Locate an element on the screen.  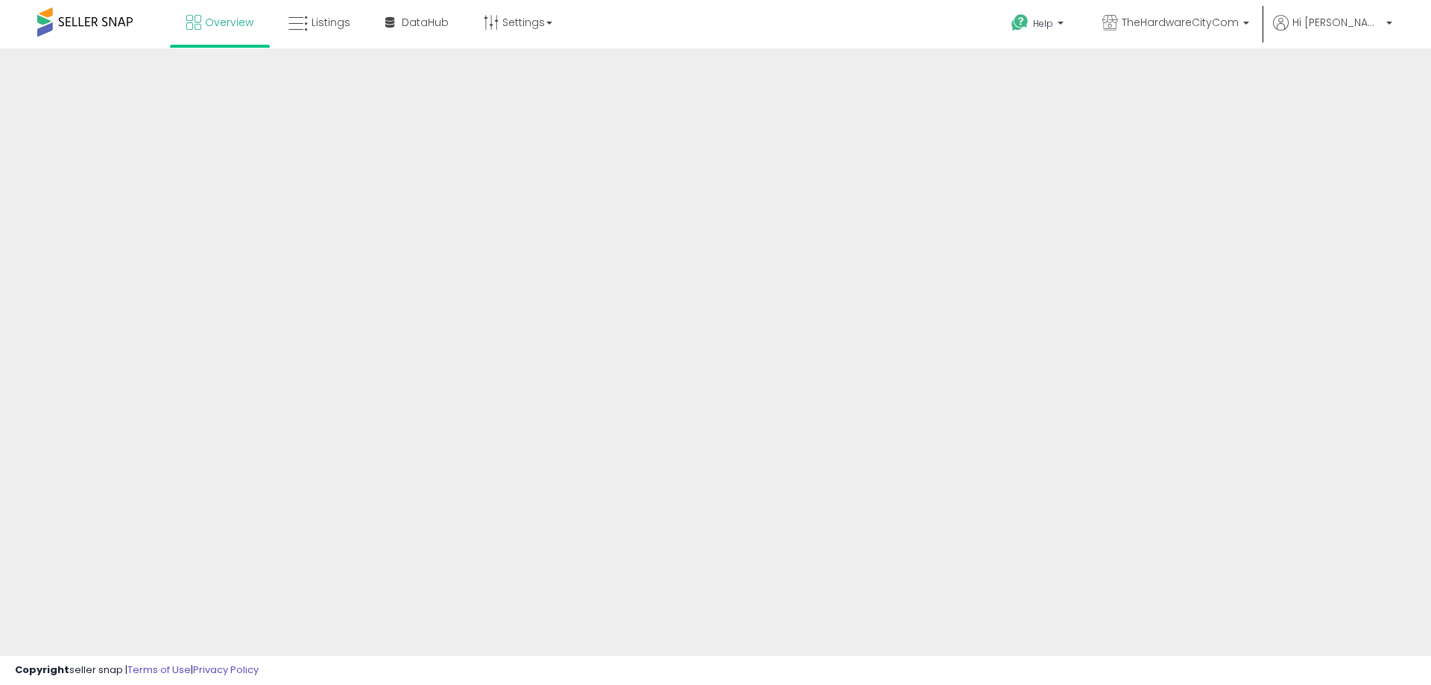
div: seller snap | | is located at coordinates (136, 670).